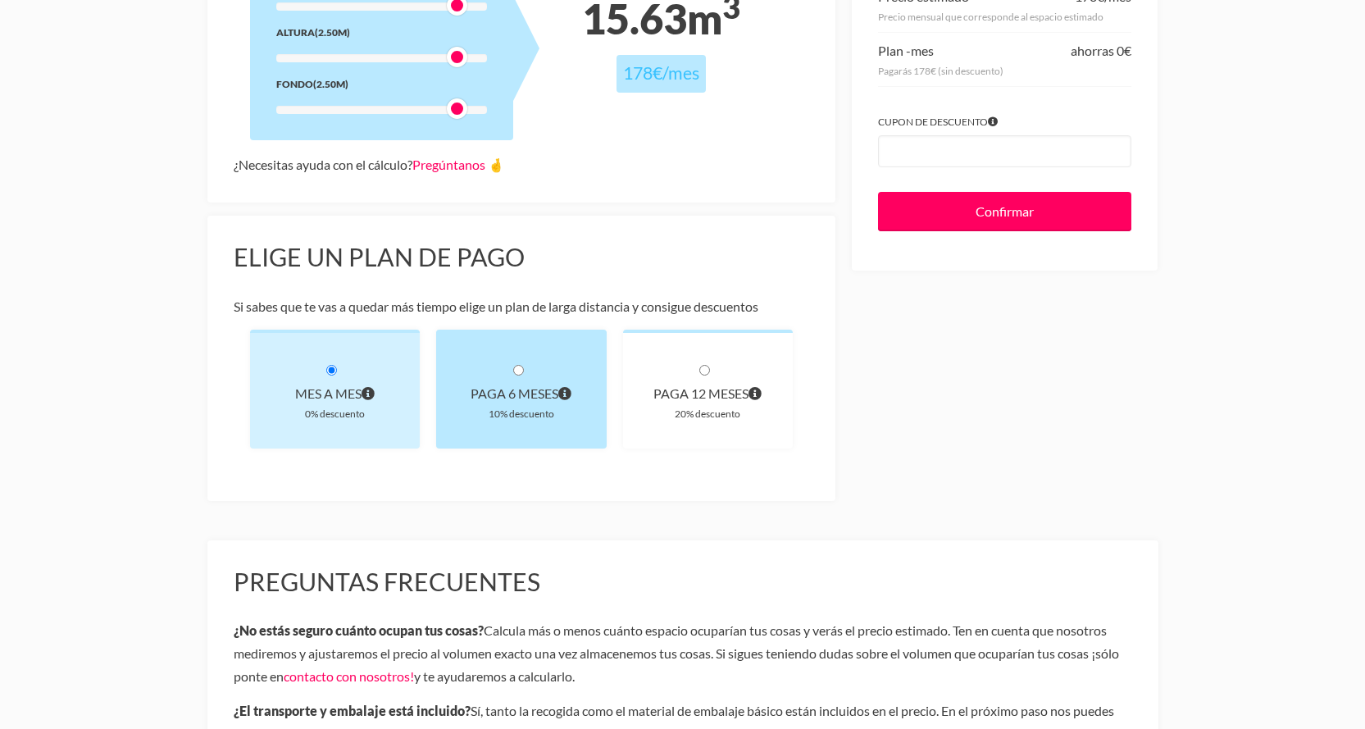 Image resolution: width=1365 pixels, height=729 pixels. What do you see at coordinates (643, 73) in the screenshot?
I see `span: 178€` at bounding box center [643, 73].